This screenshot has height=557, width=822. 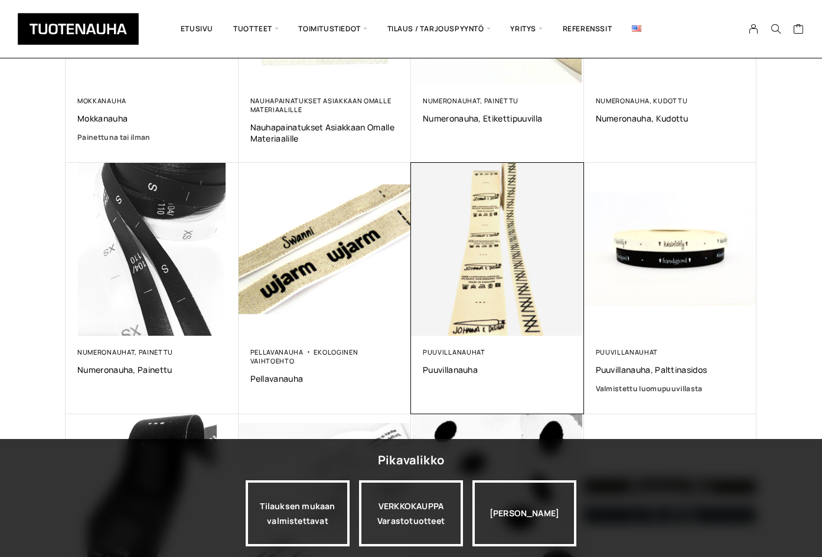 What do you see at coordinates (776, 29) in the screenshot?
I see `button: Search` at bounding box center [776, 29].